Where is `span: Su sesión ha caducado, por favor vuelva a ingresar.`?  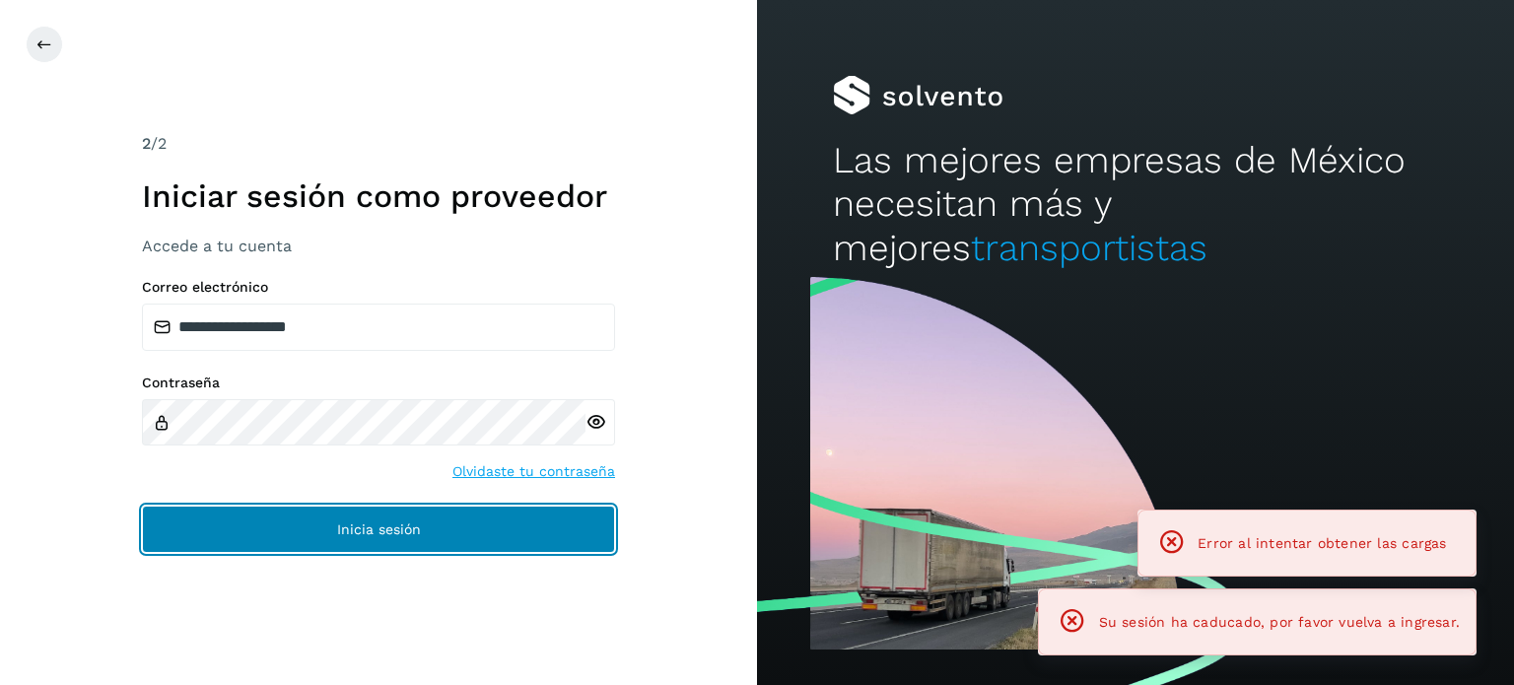
span: Su sesión ha caducado, por favor vuelva a ingresar. is located at coordinates (1279, 622).